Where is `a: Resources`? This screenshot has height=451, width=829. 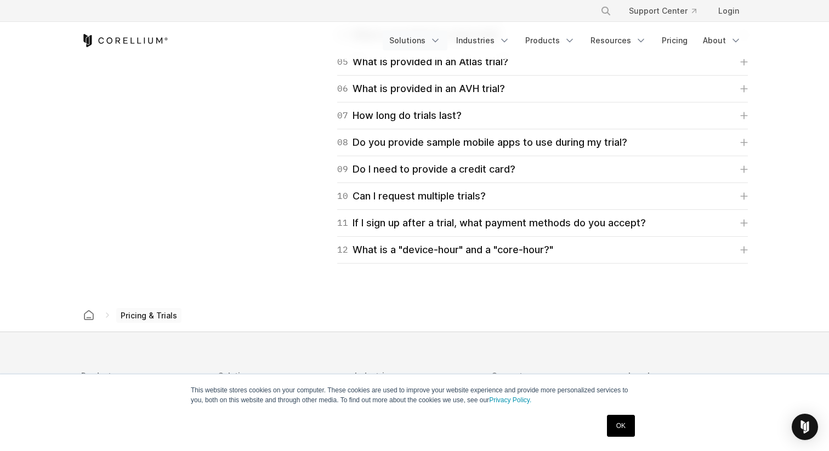 a: Resources is located at coordinates (619, 41).